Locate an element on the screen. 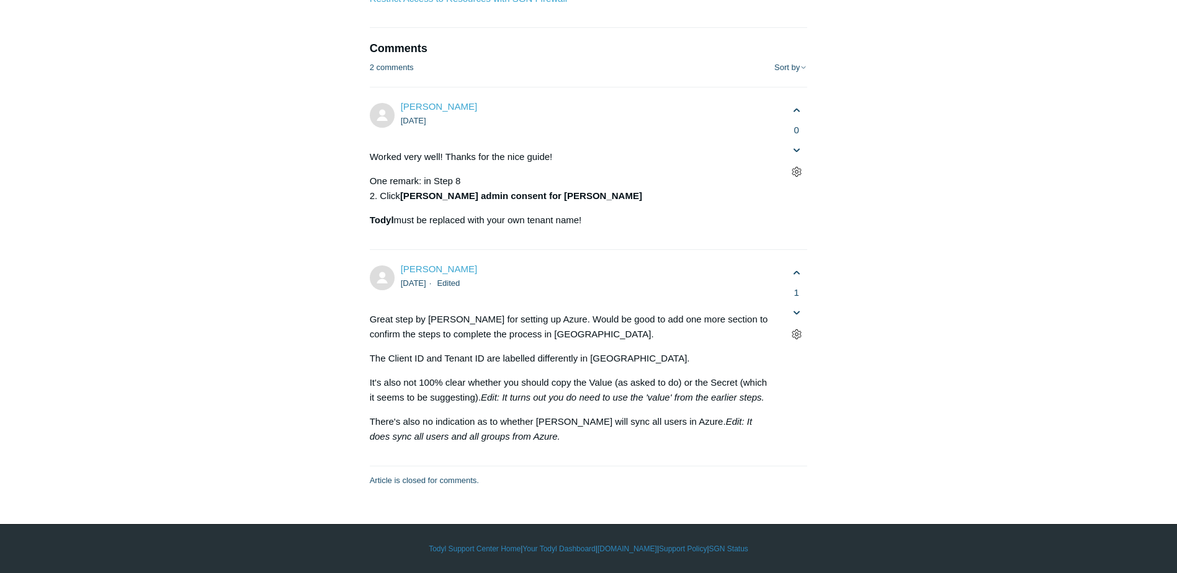 This screenshot has height=573, width=1177. p: It's also not 100% clear whether you should copy the Value (as asked to do) or the Secret (which ... is located at coordinates (571, 390).